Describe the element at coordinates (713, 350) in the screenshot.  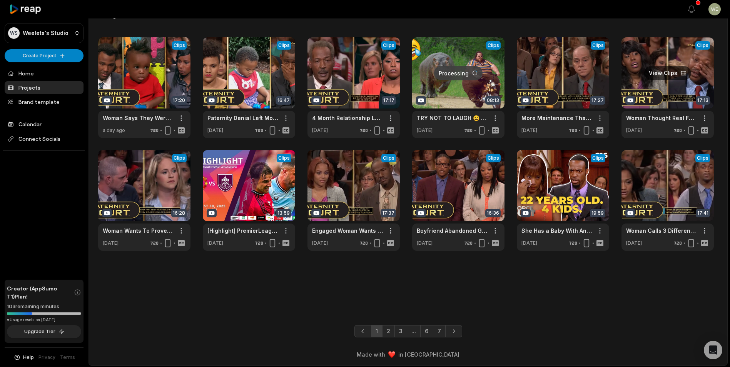
I see `div: Open Intercom Messenger` at that location.